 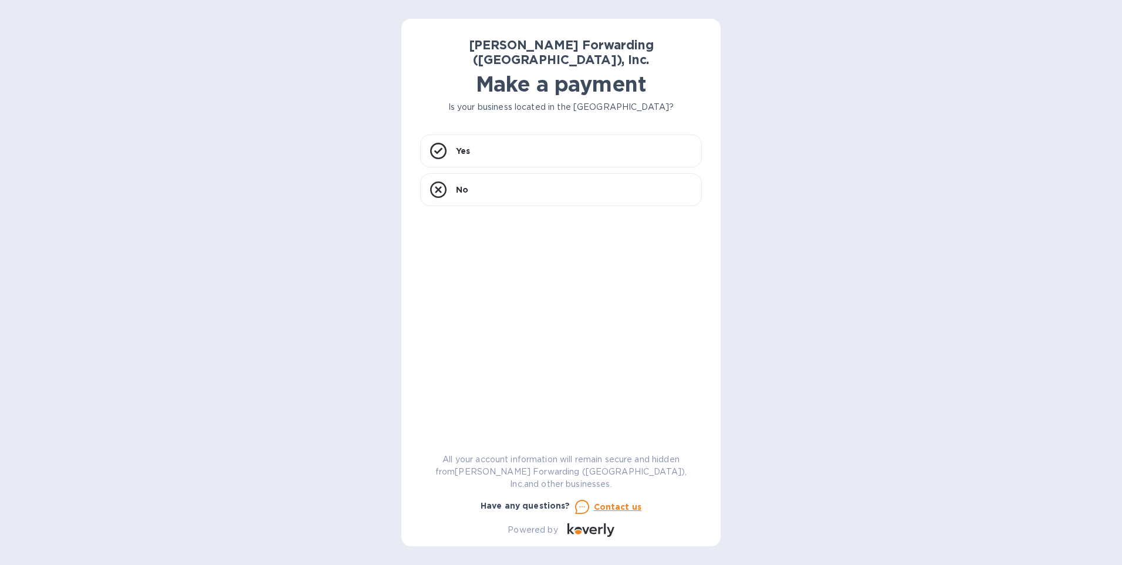 I want to click on b: Have any questions?, so click(x=525, y=505).